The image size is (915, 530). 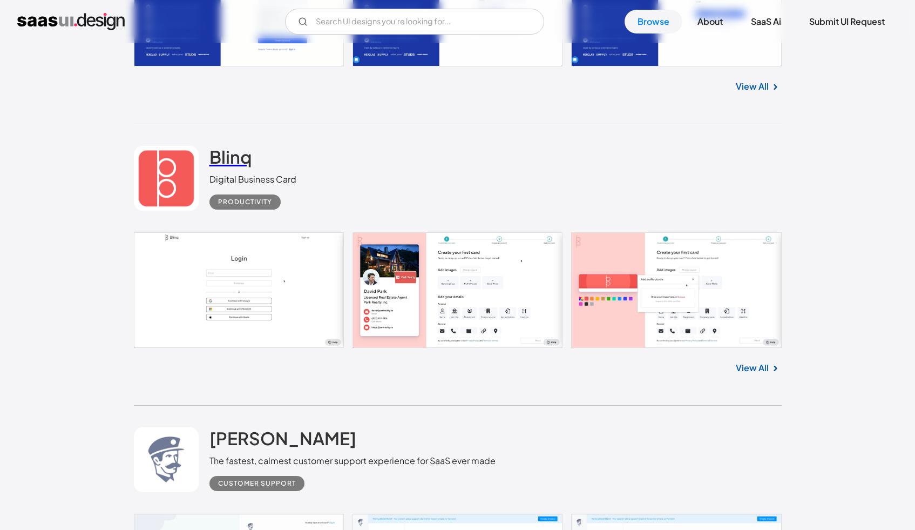 I want to click on a: SaaS Ai, so click(x=766, y=22).